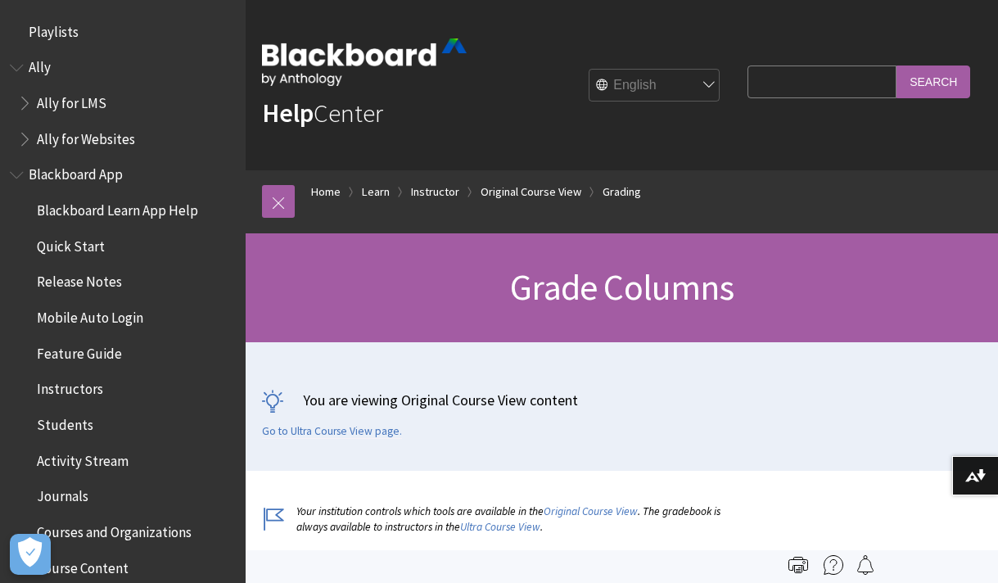  What do you see at coordinates (39, 65) in the screenshot?
I see `span: Ally` at bounding box center [39, 65].